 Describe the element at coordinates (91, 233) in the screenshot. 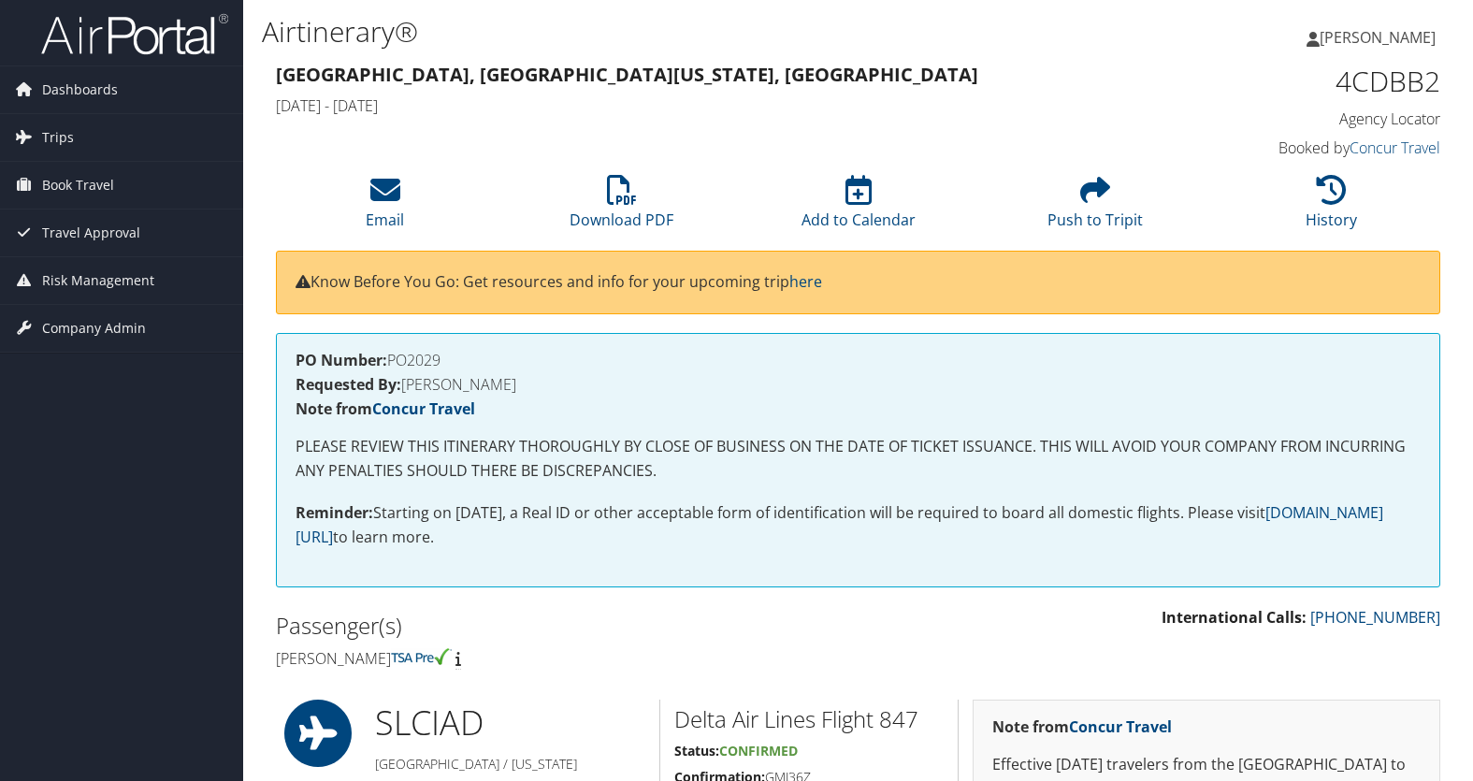

I see `span: Travel Approval` at that location.